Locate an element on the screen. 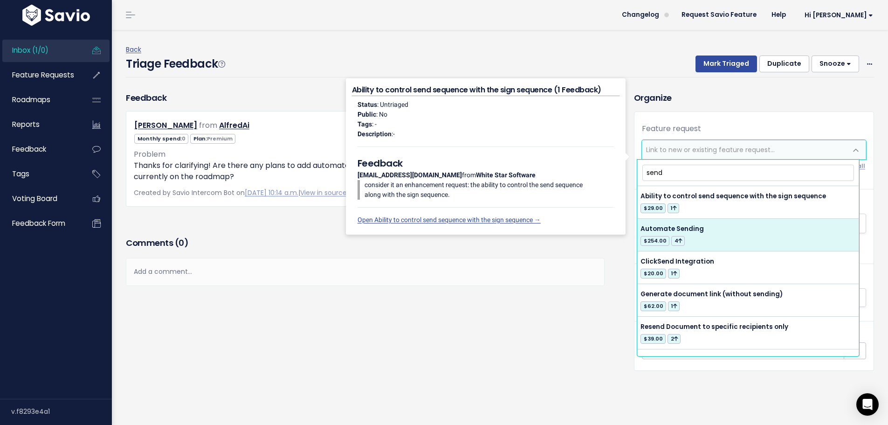  h3: Organize is located at coordinates (754, 97).